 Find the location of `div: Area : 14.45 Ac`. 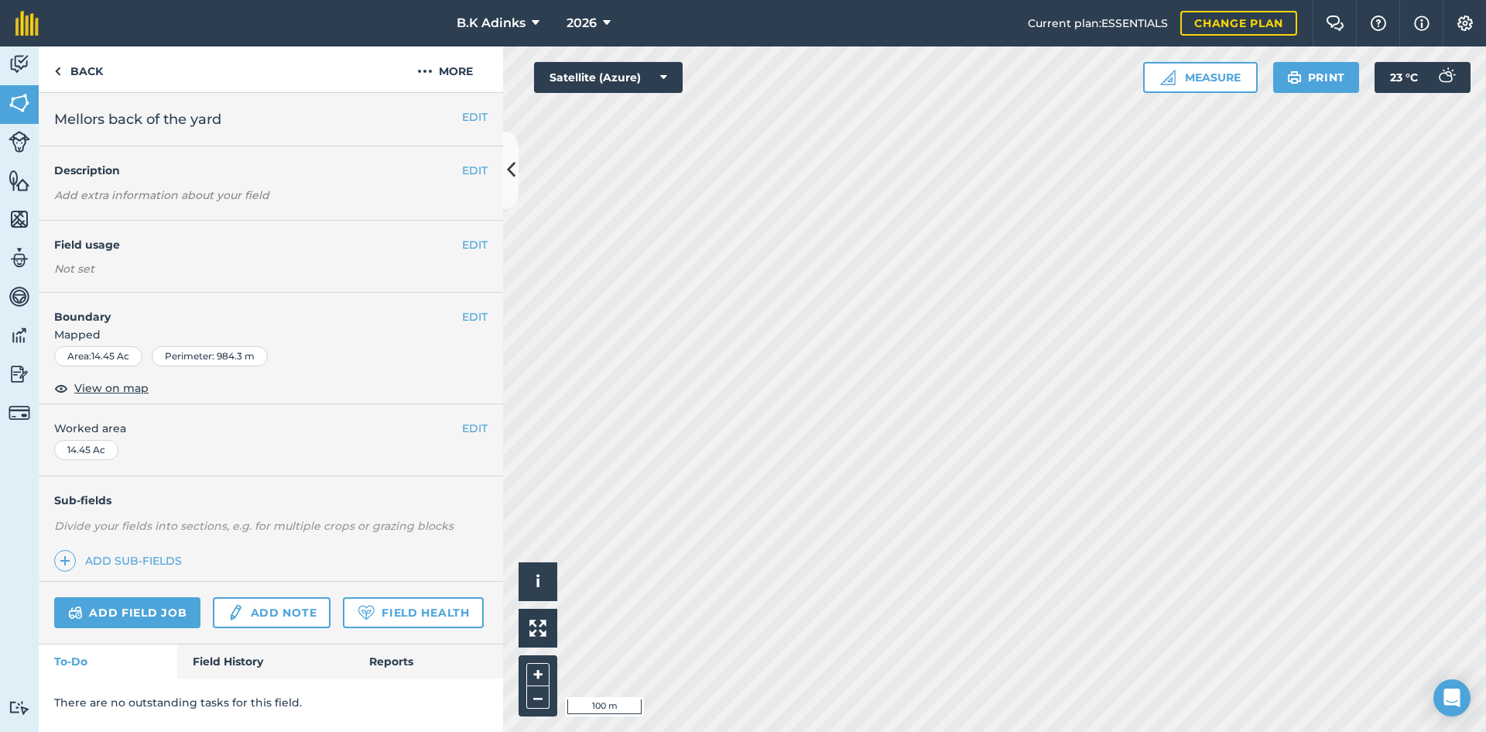

div: Area : 14.45 Ac is located at coordinates (98, 356).